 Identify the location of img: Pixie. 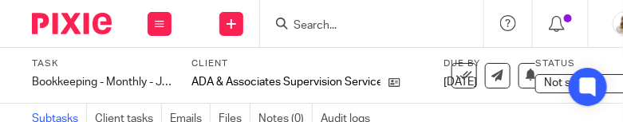
(72, 23).